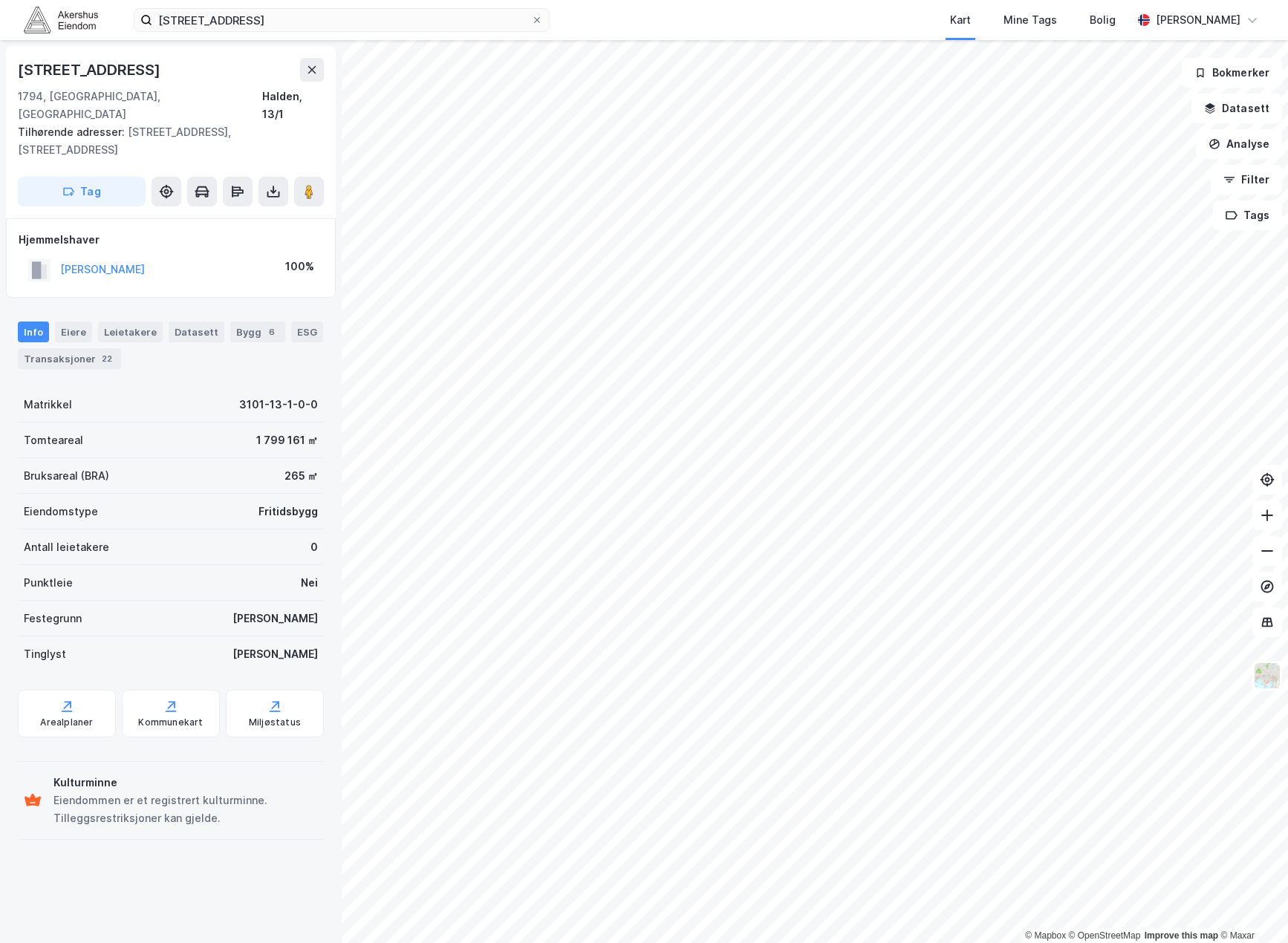  Describe the element at coordinates (66, 722) in the screenshot. I see `div: Arealplaner` at that location.